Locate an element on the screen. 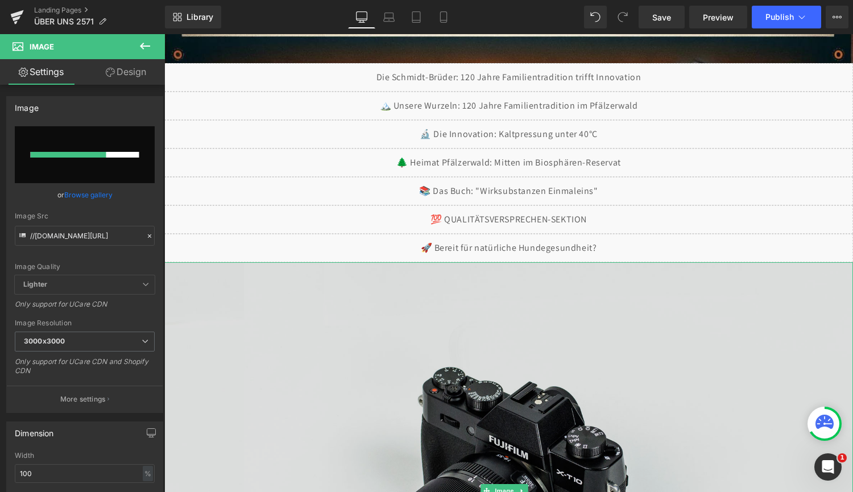 The width and height of the screenshot is (853, 492). div: Width is located at coordinates (85, 455).